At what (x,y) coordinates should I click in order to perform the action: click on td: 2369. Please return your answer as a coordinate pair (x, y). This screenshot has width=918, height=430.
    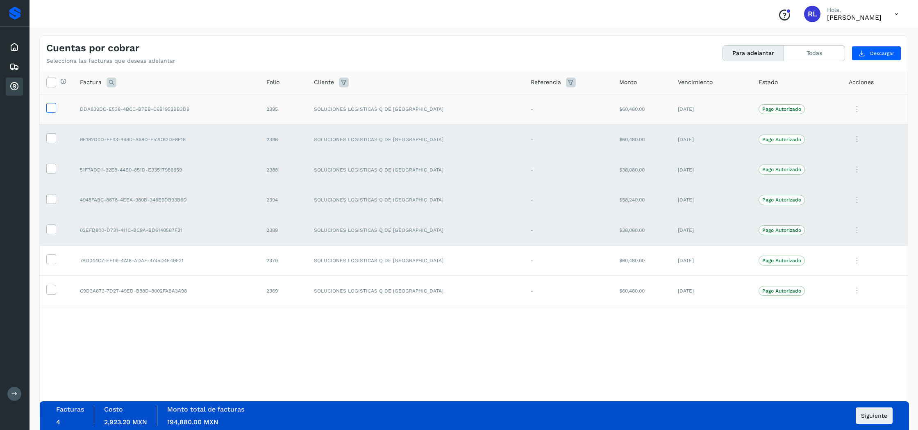
    Looking at the image, I should click on (284, 291).